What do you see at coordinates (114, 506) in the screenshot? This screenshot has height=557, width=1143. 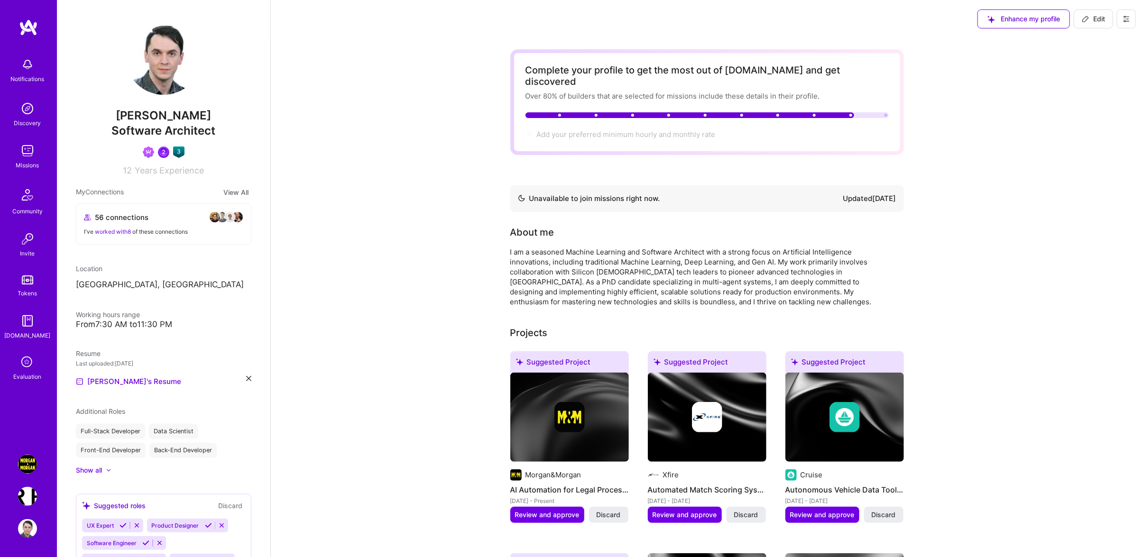 I see `div: Suggested roles` at bounding box center [114, 506].